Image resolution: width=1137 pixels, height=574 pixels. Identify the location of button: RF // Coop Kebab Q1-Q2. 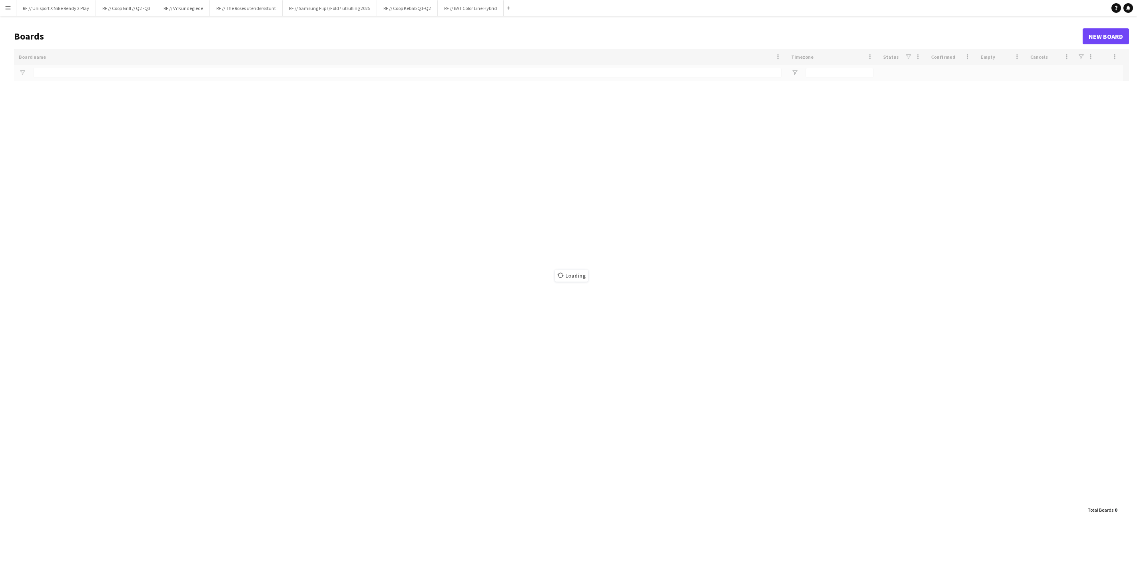
(407, 8).